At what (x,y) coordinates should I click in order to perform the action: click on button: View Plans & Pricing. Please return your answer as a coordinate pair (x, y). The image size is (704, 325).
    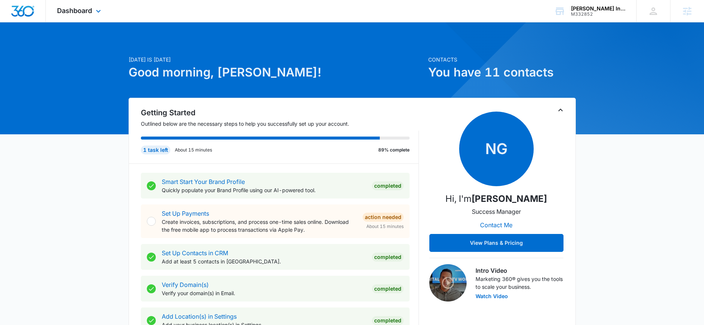
    Looking at the image, I should click on (497, 243).